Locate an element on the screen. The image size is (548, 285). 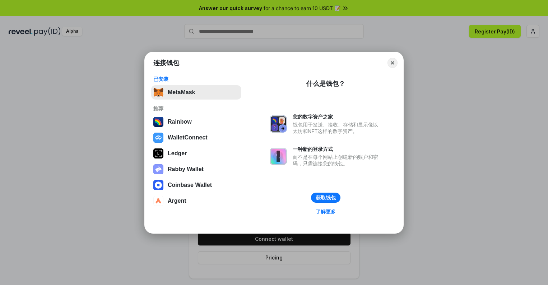
div: 了解更多 is located at coordinates (326, 212).